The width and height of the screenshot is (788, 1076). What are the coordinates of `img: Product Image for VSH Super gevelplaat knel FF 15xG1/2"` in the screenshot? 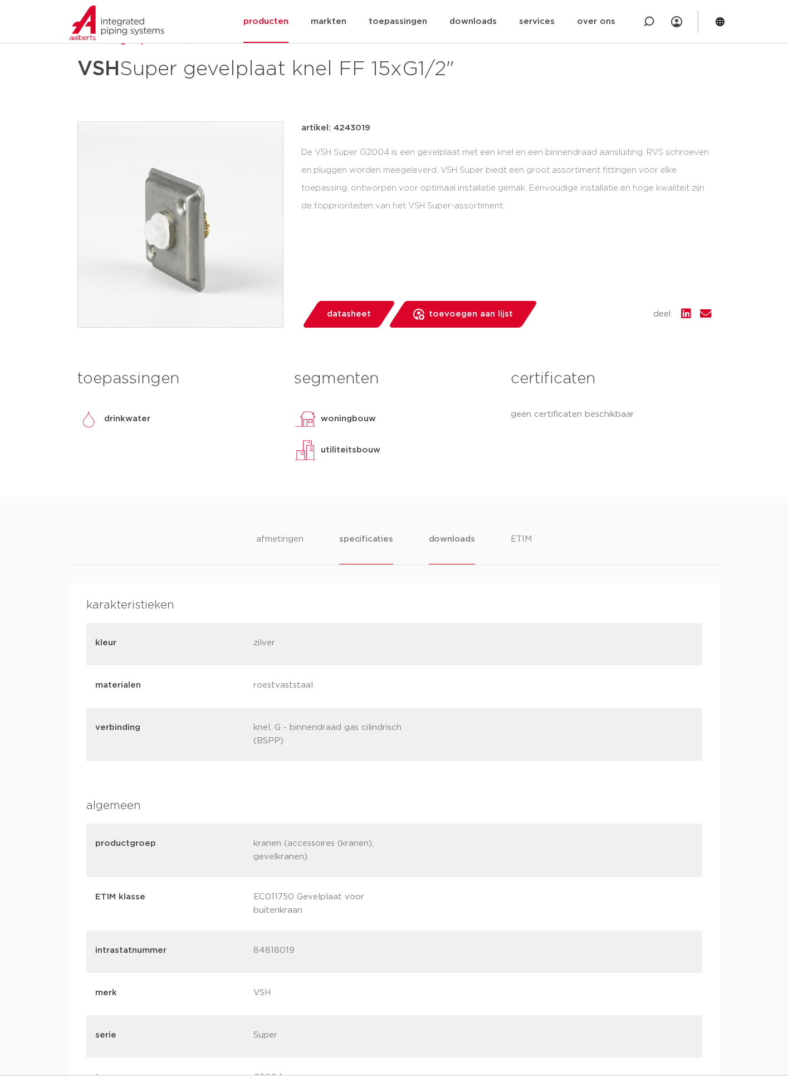 It's located at (181, 225).